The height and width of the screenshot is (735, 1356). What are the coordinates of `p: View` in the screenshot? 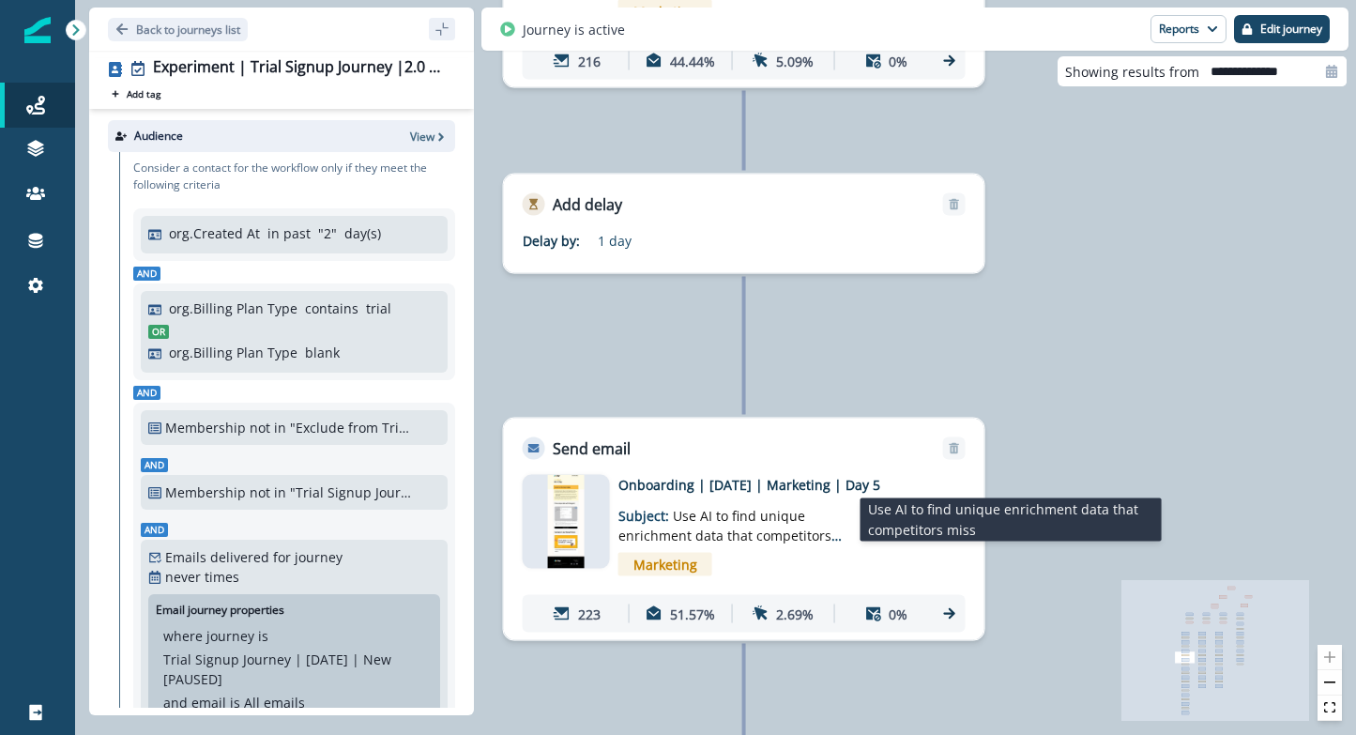 It's located at (422, 136).